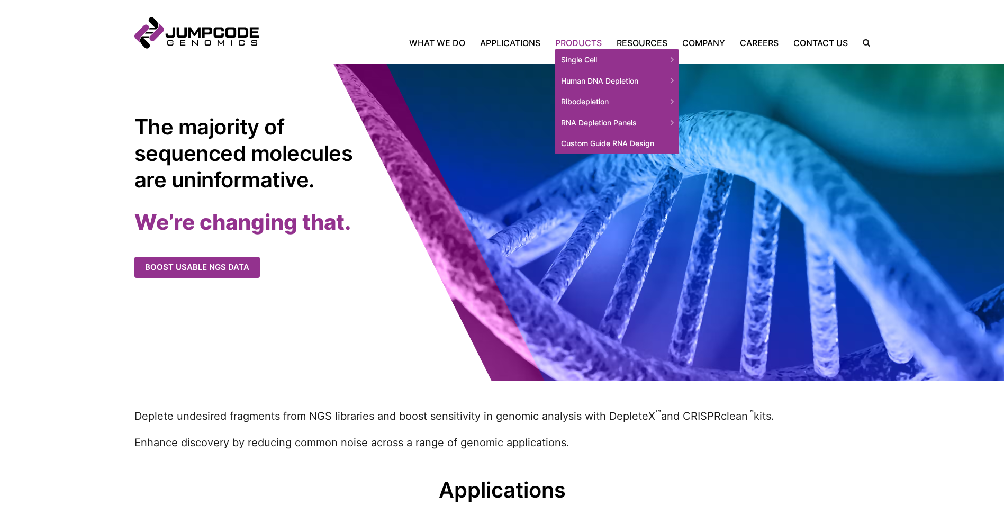  Describe the element at coordinates (510, 43) in the screenshot. I see `a: Applications` at that location.